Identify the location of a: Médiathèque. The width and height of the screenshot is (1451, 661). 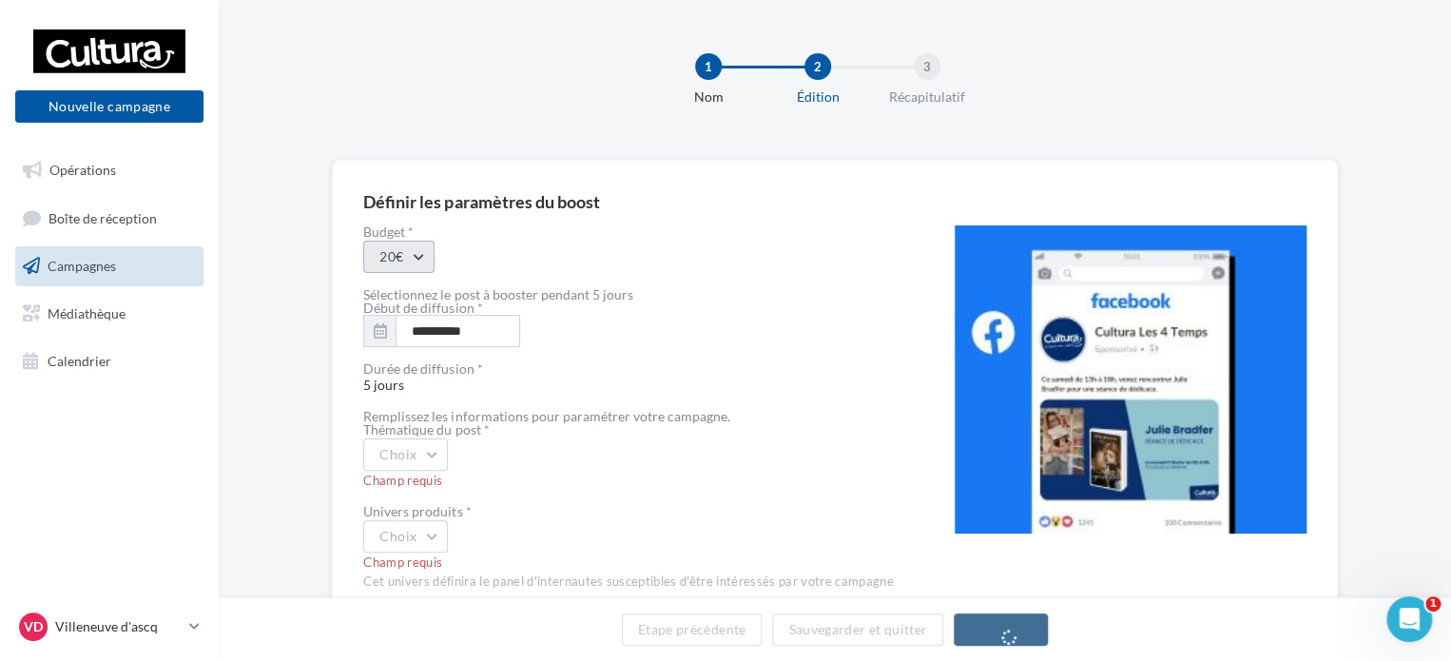
(109, 314).